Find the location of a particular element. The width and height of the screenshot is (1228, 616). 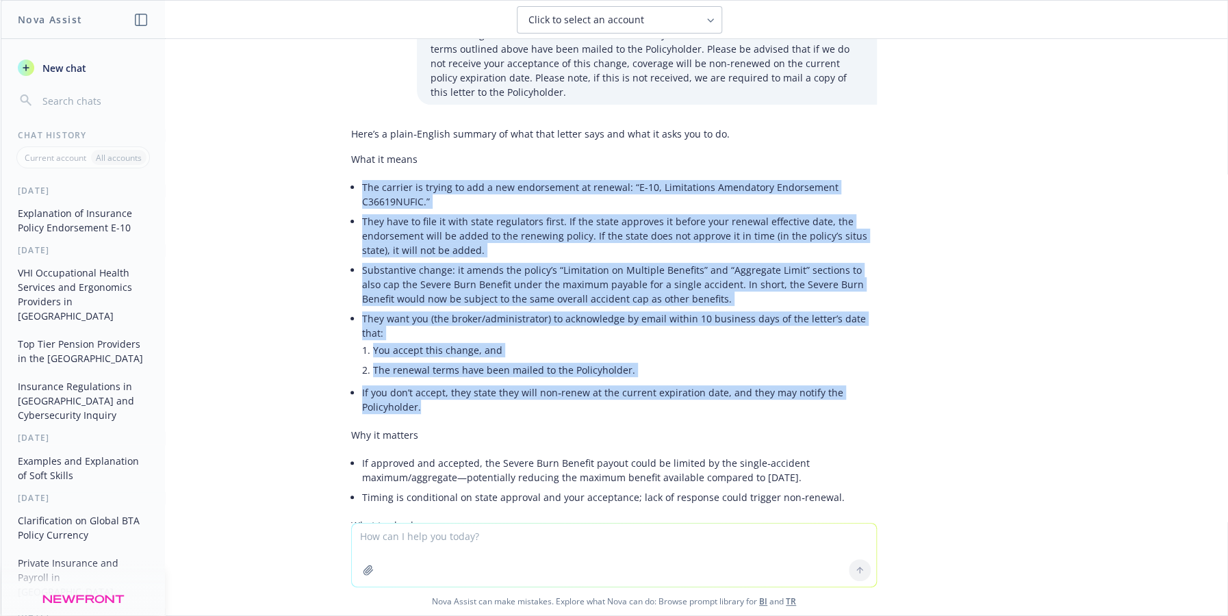

p: Here’s a plain‑English summary of what that letter says and what it asks you to do. is located at coordinates (614, 134).